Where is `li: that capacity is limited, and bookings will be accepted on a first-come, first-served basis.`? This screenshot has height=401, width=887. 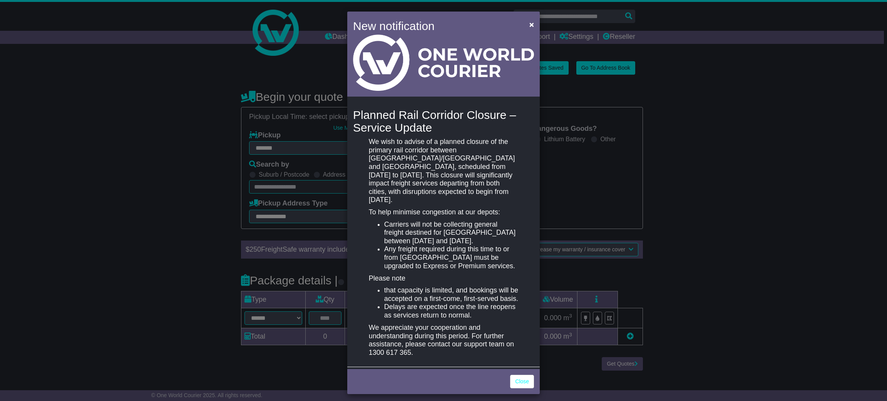 li: that capacity is limited, and bookings will be accepted on a first-come, first-served basis. is located at coordinates (451, 294).